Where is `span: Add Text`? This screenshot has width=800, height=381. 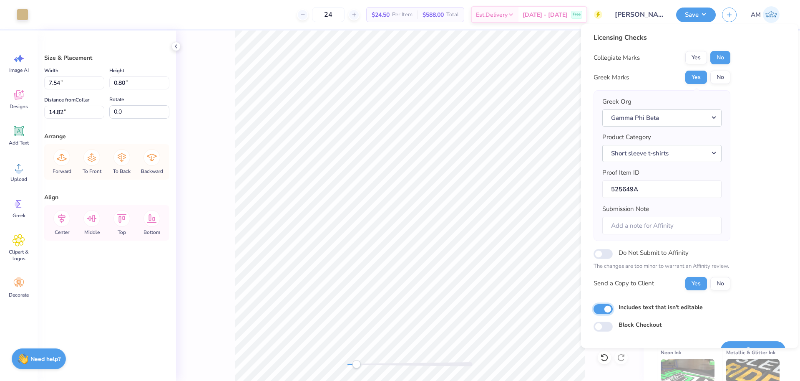 span: Add Text is located at coordinates (19, 143).